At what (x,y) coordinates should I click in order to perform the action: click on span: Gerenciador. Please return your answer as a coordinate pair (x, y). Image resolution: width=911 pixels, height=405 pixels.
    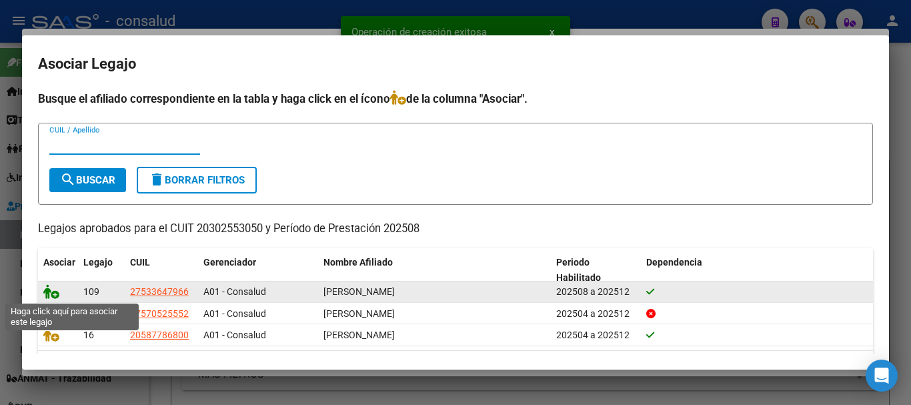
    Looking at the image, I should click on (229, 262).